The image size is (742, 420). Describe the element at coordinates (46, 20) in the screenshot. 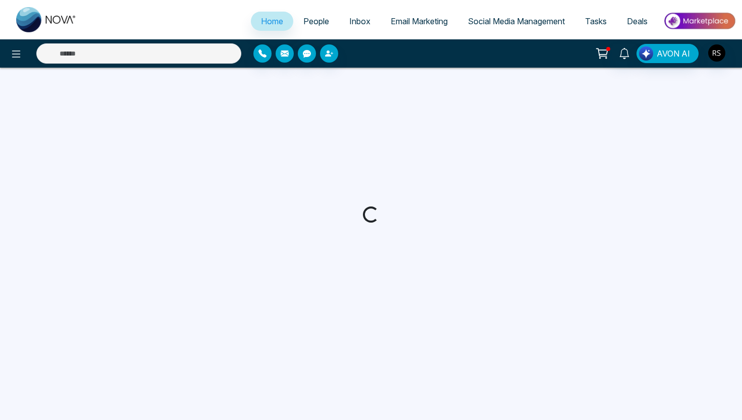

I see `img: Nova CRM Logo` at that location.